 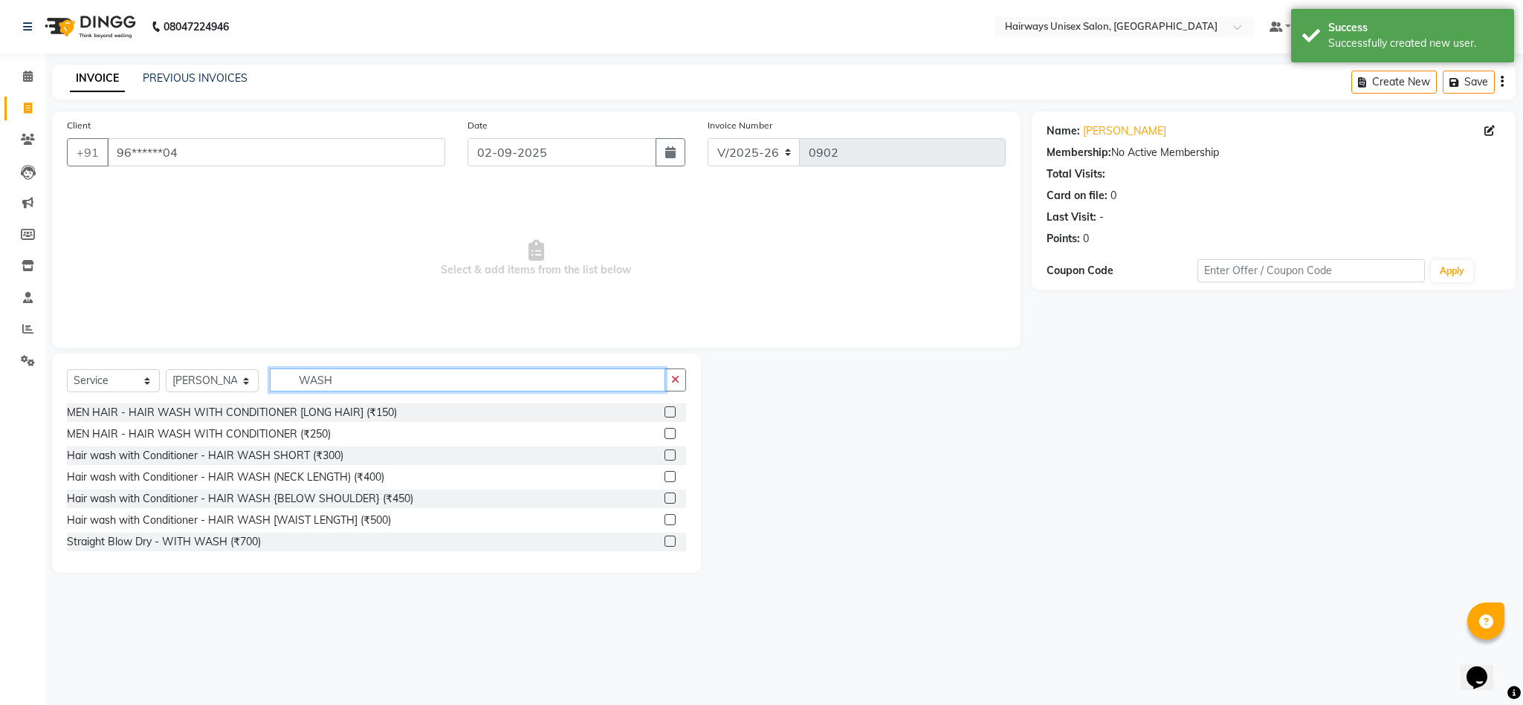 I want to click on label: Invoice Number, so click(x=739, y=126).